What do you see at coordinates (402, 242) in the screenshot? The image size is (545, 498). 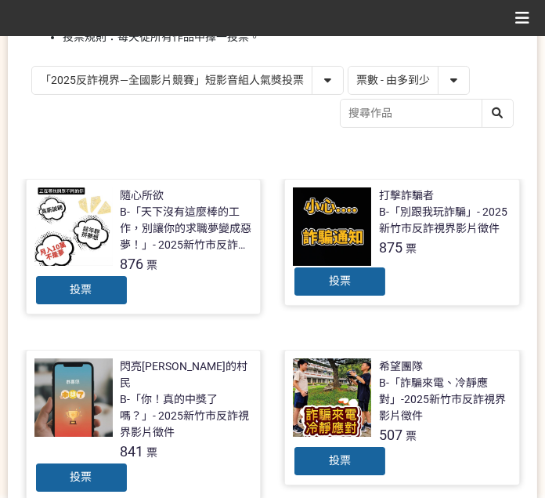 I see `a: 打擊詐騙者B-「別跟我玩詐騙」- 2025新竹市反詐視界影片徵件875票投票` at bounding box center [402, 242].